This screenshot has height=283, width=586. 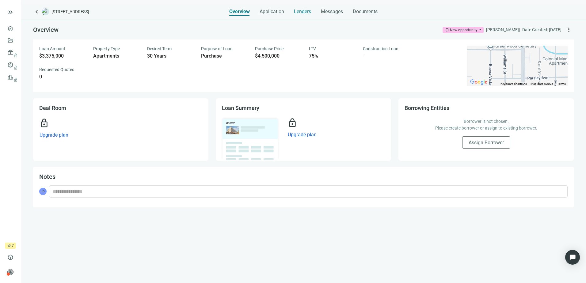 I want to click on span: Application, so click(x=272, y=12).